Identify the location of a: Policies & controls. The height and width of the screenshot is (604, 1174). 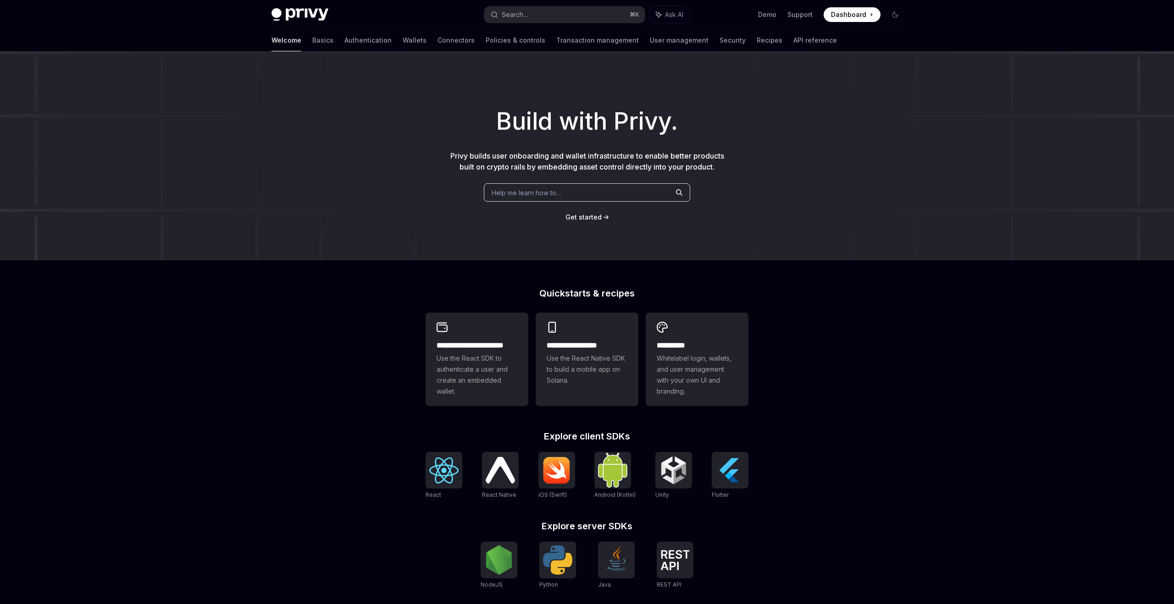
(515, 40).